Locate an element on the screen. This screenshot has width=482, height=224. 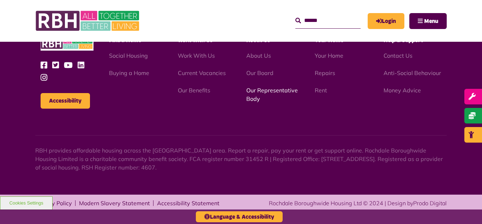
a: Our Board is located at coordinates (260, 73).